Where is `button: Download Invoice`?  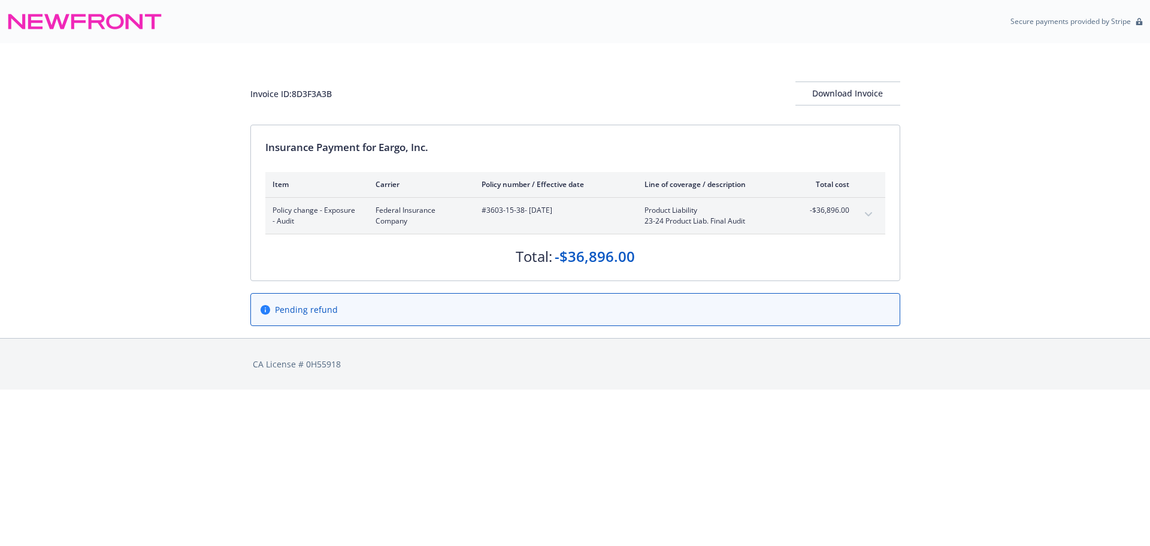 button: Download Invoice is located at coordinates (848, 93).